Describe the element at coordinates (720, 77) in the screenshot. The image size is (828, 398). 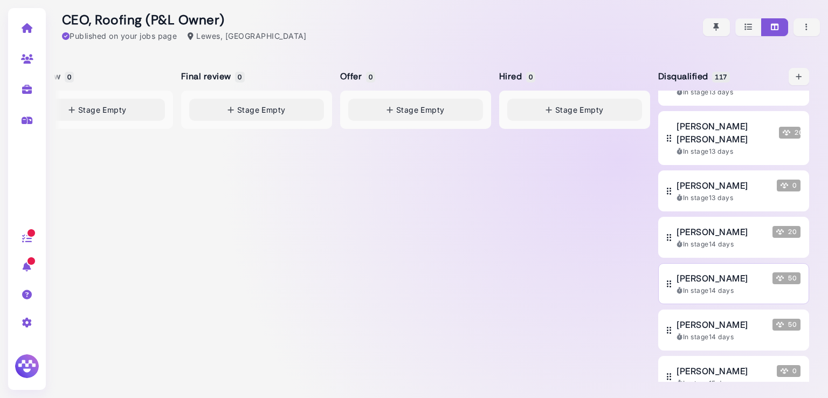
I see `span: 117` at that location.